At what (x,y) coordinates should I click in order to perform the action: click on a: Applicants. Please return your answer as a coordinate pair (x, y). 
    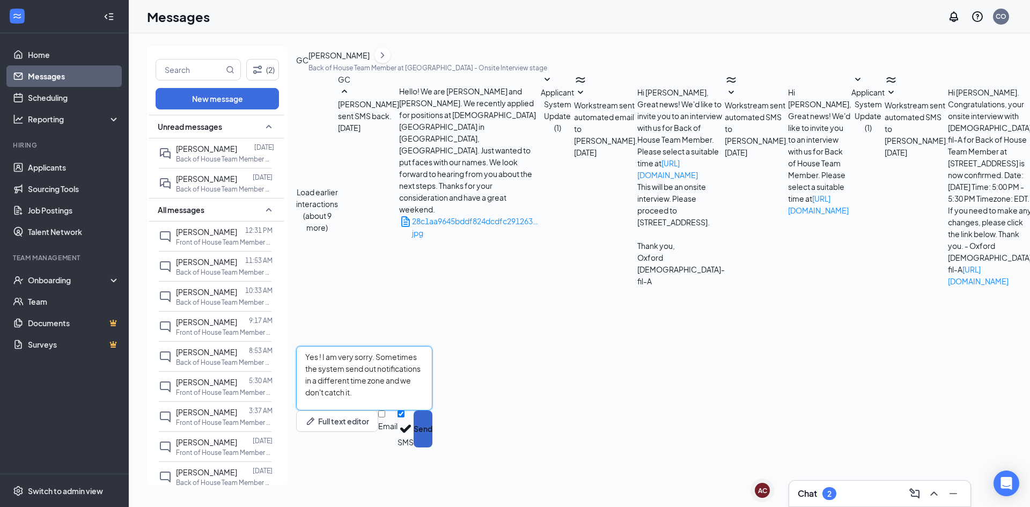
    Looking at the image, I should click on (74, 167).